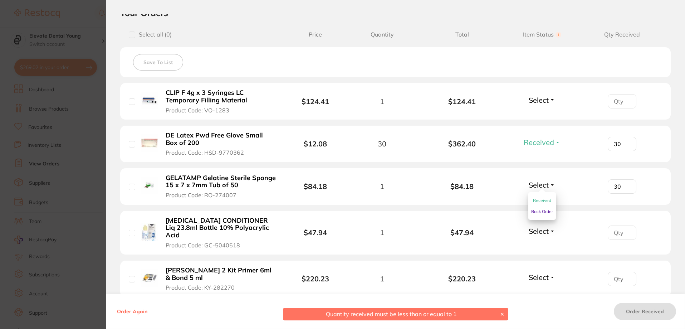 Image resolution: width=685 pixels, height=329 pixels. What do you see at coordinates (382, 34) in the screenshot?
I see `span: Quantity` at bounding box center [382, 34].